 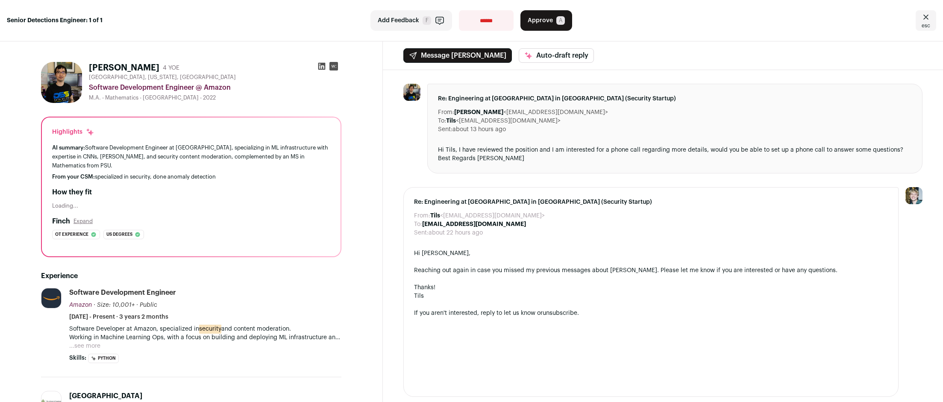 What do you see at coordinates (561, 21) in the screenshot?
I see `span: A` at bounding box center [561, 21].